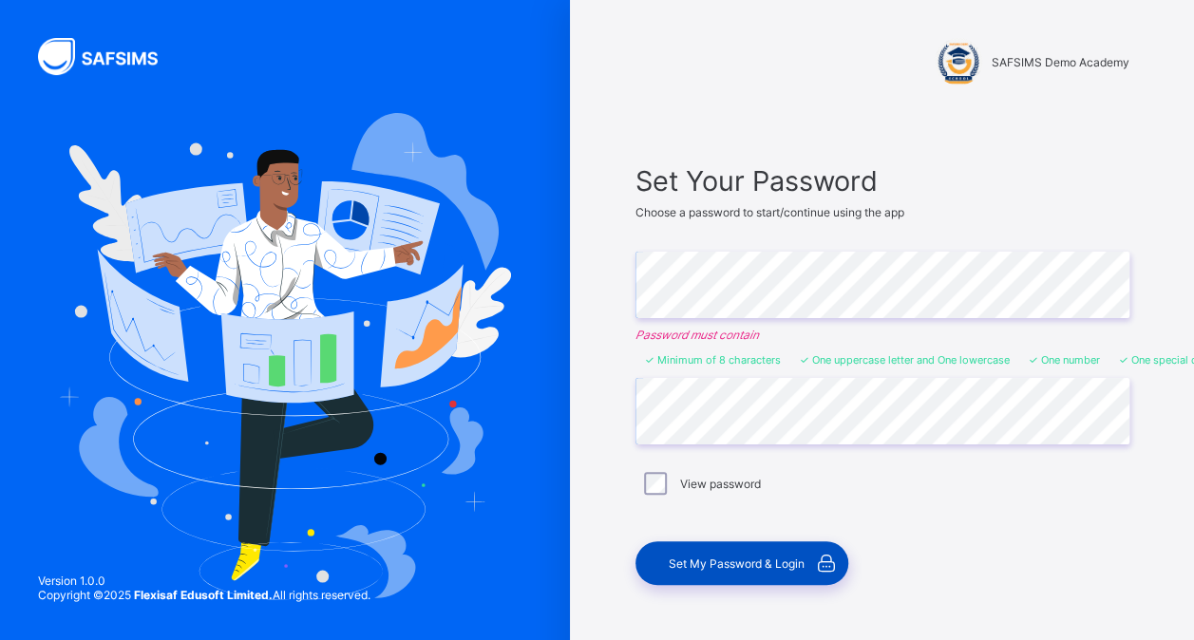 The image size is (1194, 640). Describe the element at coordinates (769, 212) in the screenshot. I see `span: Choose a password to start/continue using the app` at that location.